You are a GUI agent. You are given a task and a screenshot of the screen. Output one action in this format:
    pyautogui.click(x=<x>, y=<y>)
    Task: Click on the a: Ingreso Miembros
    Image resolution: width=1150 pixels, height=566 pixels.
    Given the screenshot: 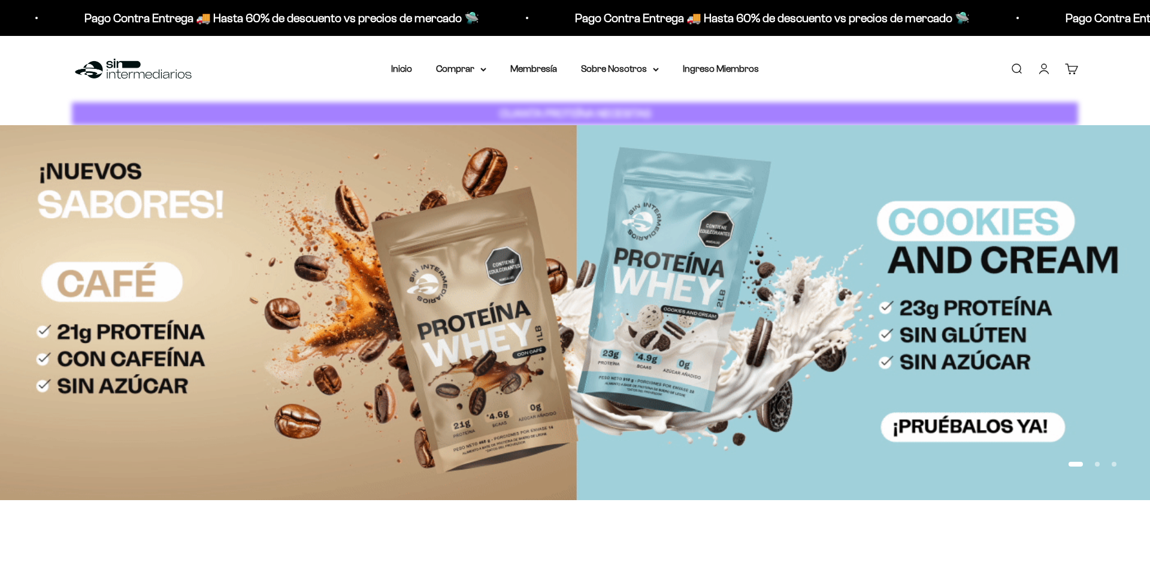 What is the action you would take?
    pyautogui.click(x=720, y=68)
    